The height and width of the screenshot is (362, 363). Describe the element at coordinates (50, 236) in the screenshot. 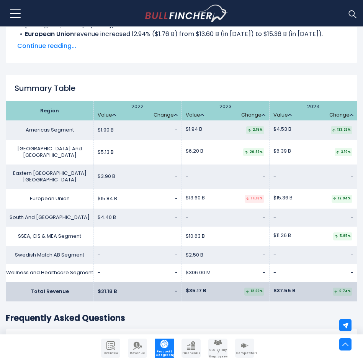

I see `td: SSEA, CIS & MEA Segment` at that location.